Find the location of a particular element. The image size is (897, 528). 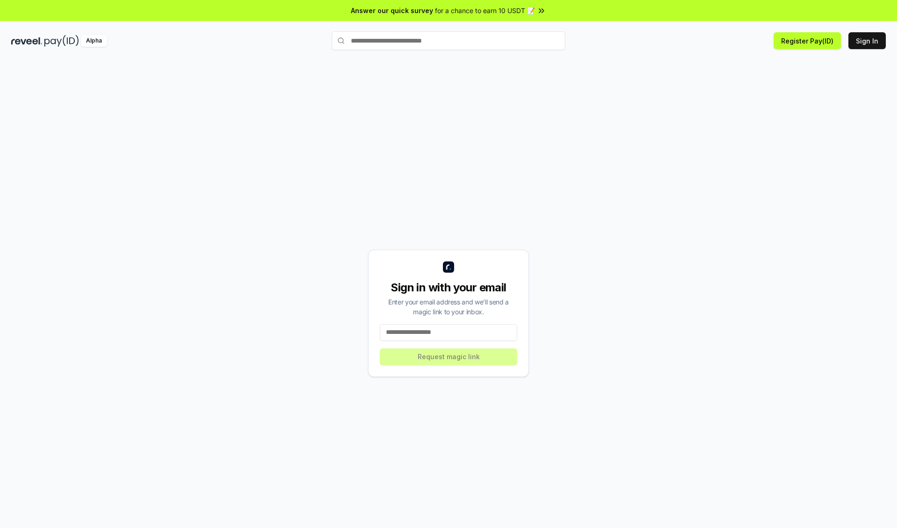

div: Sign in with your email is located at coordinates (449, 287).